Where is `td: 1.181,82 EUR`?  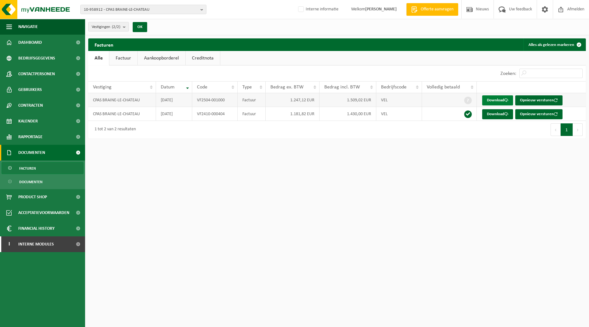 td: 1.181,82 EUR is located at coordinates (292, 114).